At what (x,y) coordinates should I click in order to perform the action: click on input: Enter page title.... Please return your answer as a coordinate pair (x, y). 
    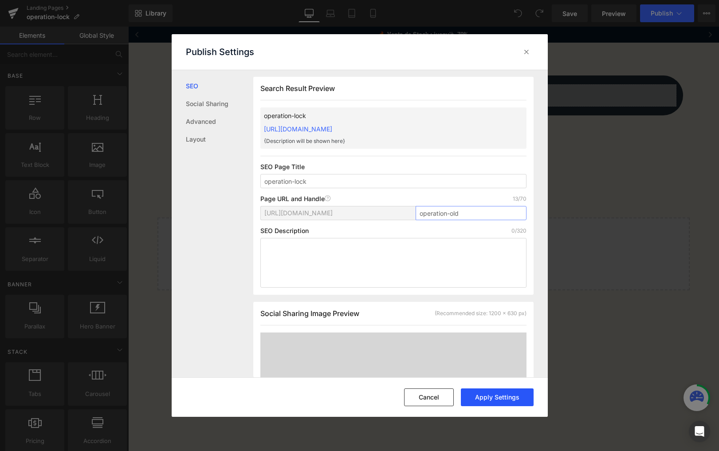
    Looking at the image, I should click on (471, 213).